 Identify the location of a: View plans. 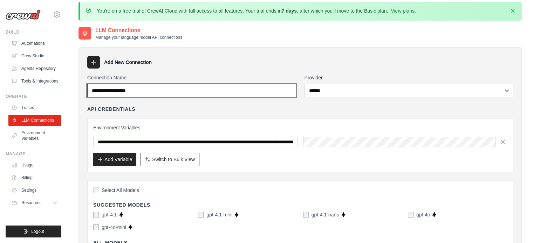
(402, 11).